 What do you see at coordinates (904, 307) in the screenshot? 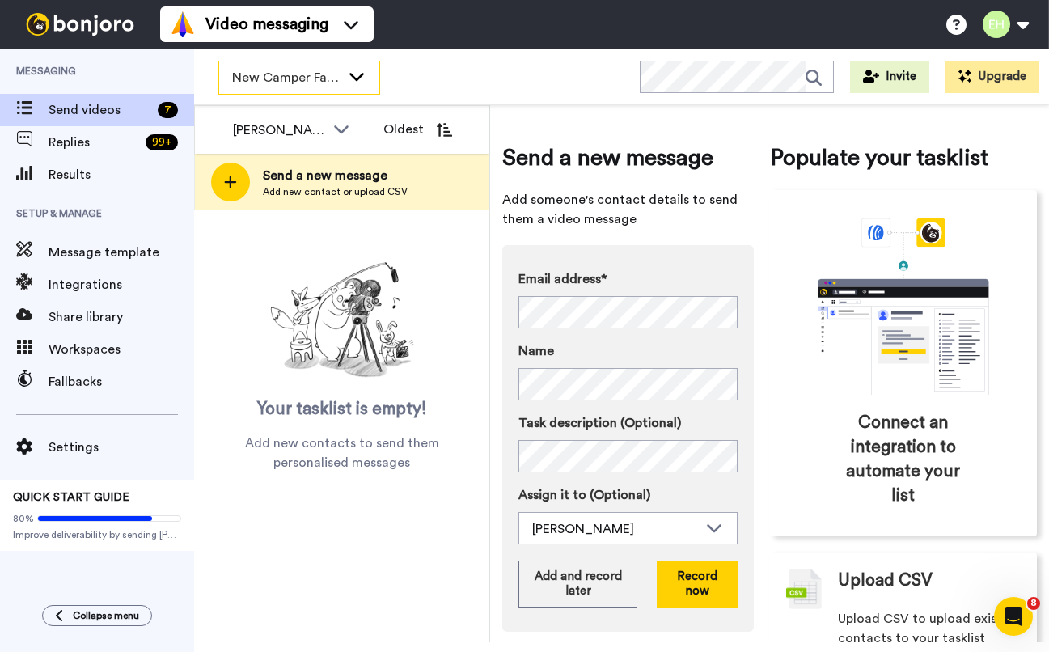
I see `div: animation` at bounding box center [904, 307].